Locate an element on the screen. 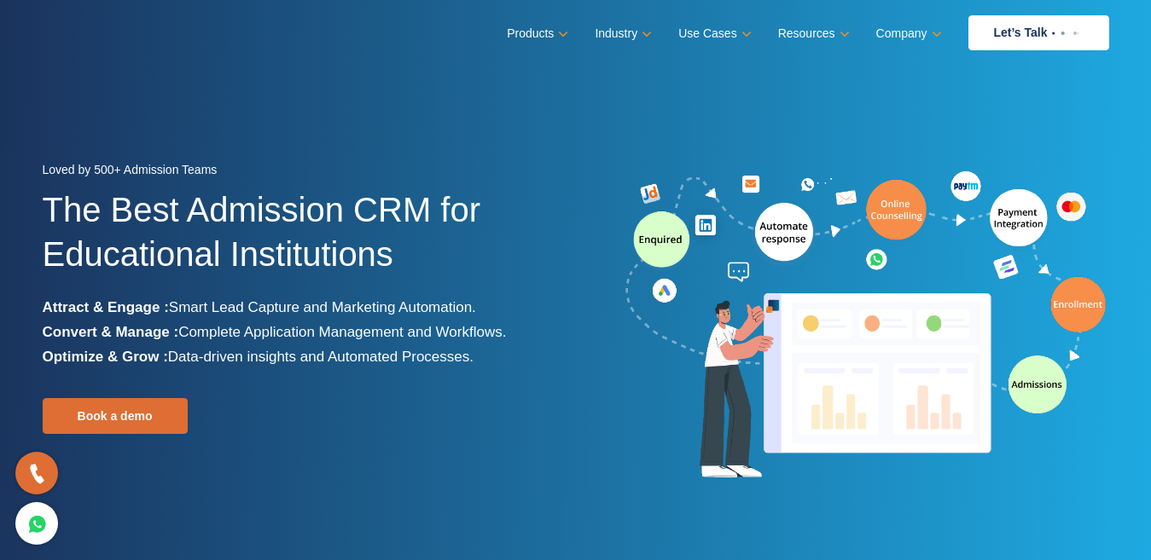 The width and height of the screenshot is (1151, 560). b: Optimize & Grow : is located at coordinates (105, 357).